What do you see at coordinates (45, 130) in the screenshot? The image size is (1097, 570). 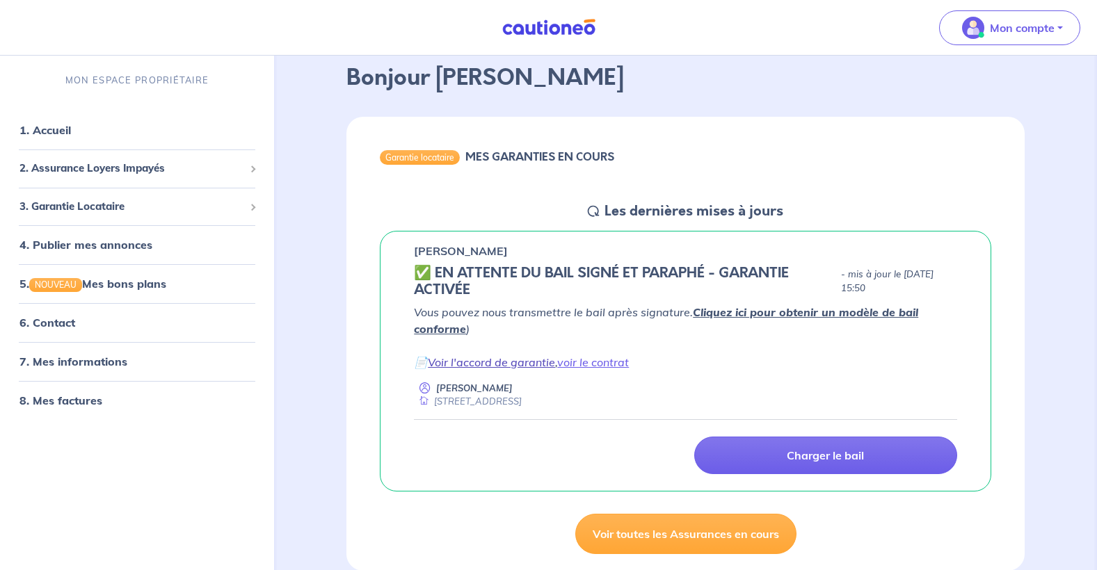 I see `a: 1. Accueil` at bounding box center [45, 130].